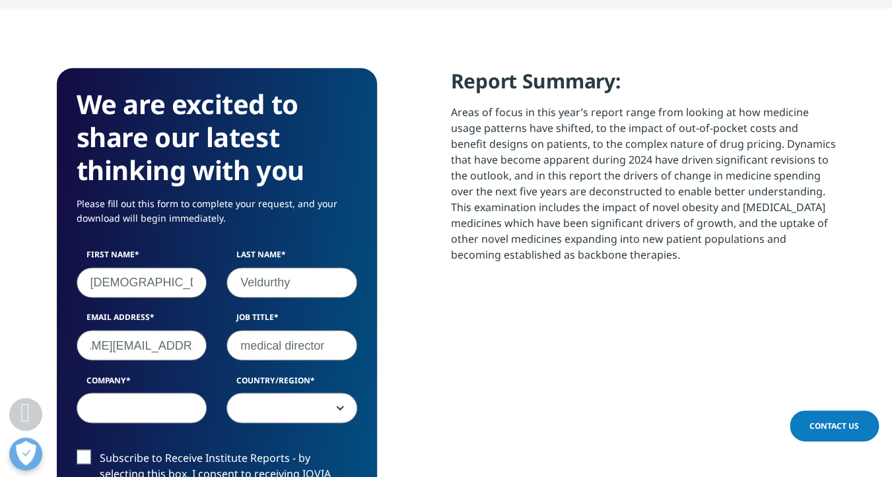 This screenshot has width=892, height=477. What do you see at coordinates (834, 426) in the screenshot?
I see `a: Contact Us` at bounding box center [834, 426].